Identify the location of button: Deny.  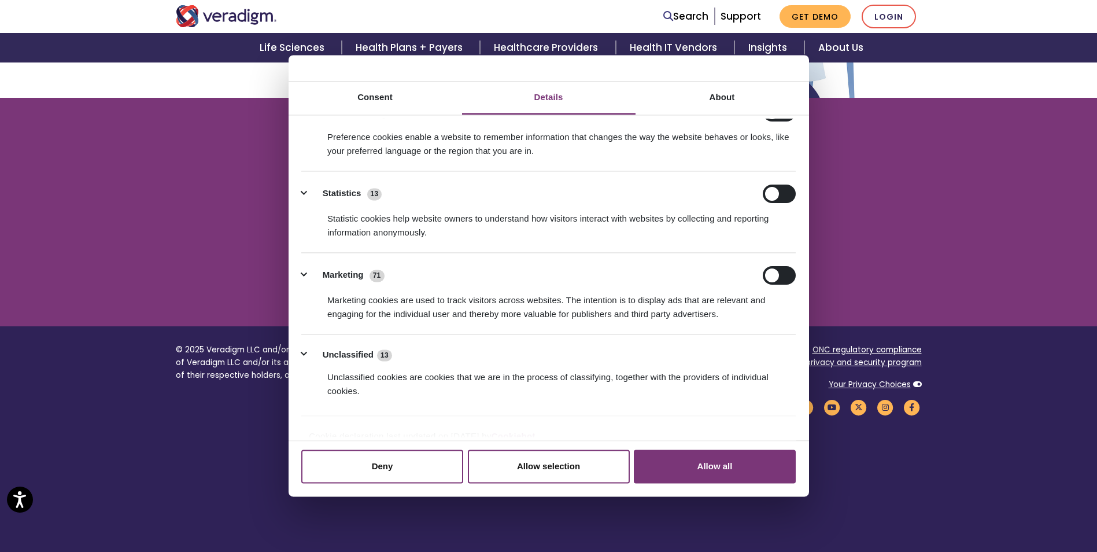
(382, 466).